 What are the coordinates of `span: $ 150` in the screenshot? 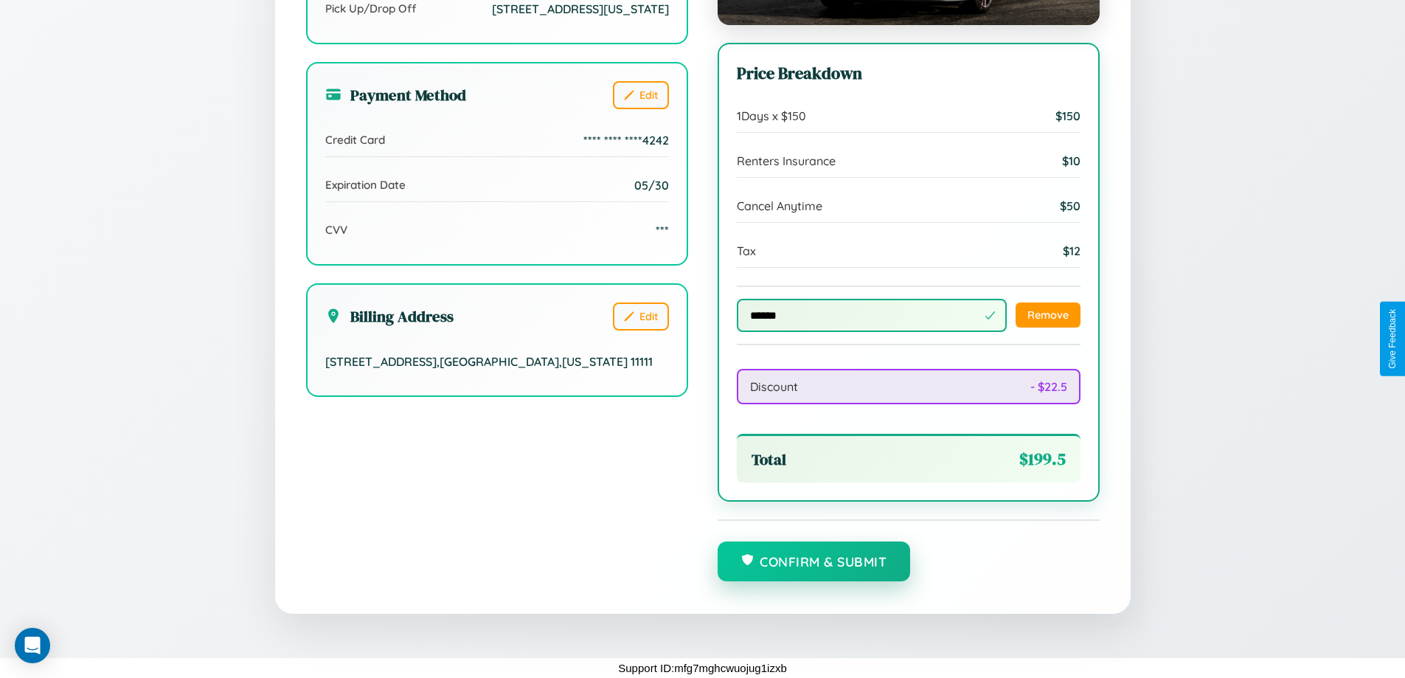 It's located at (1068, 116).